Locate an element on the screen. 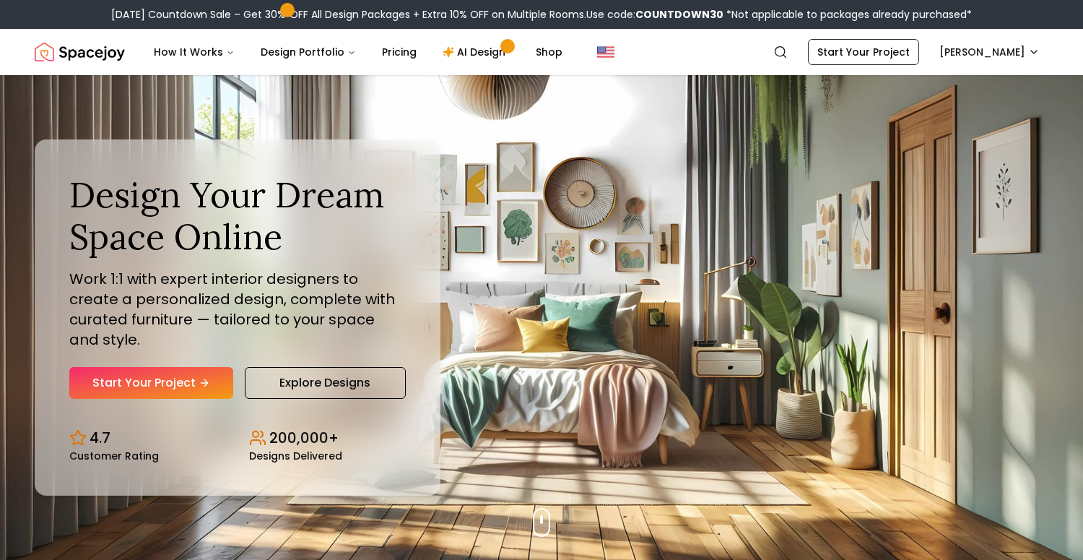  img: Spacejoy Logo is located at coordinates (79, 52).